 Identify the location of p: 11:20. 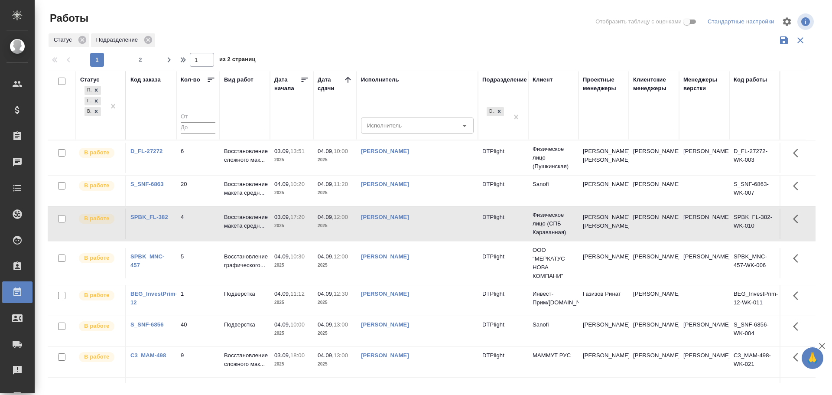
(340, 184).